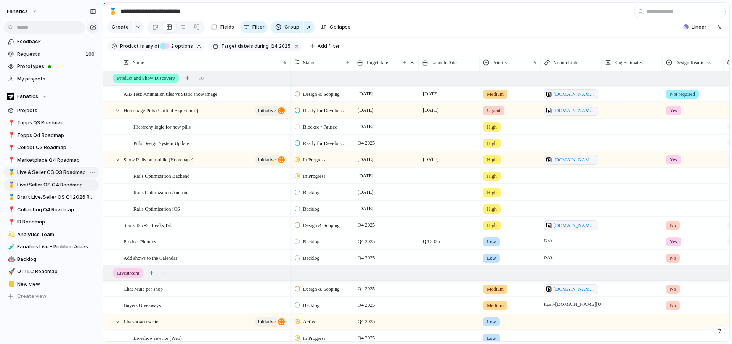  I want to click on span: Name, so click(138, 63).